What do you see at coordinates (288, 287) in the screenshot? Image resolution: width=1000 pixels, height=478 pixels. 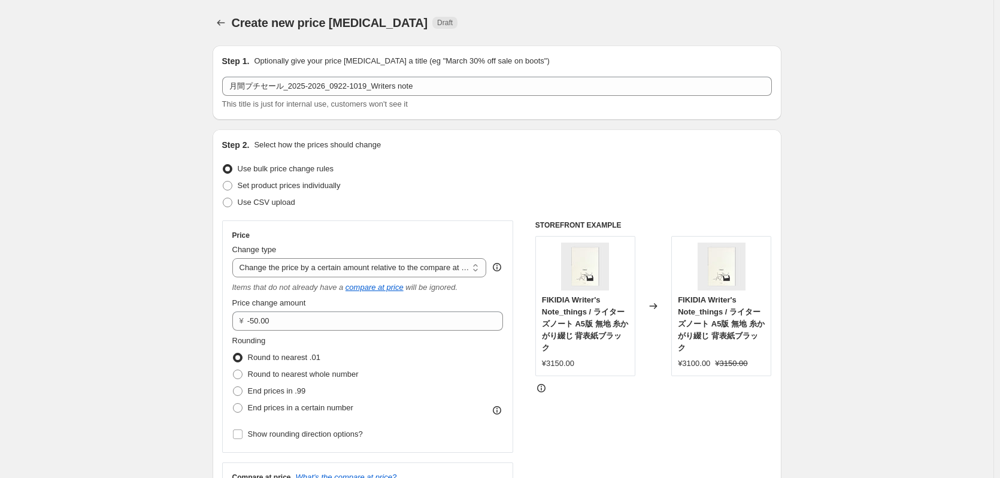 I see `i: Items that do not already have a` at bounding box center [288, 287].